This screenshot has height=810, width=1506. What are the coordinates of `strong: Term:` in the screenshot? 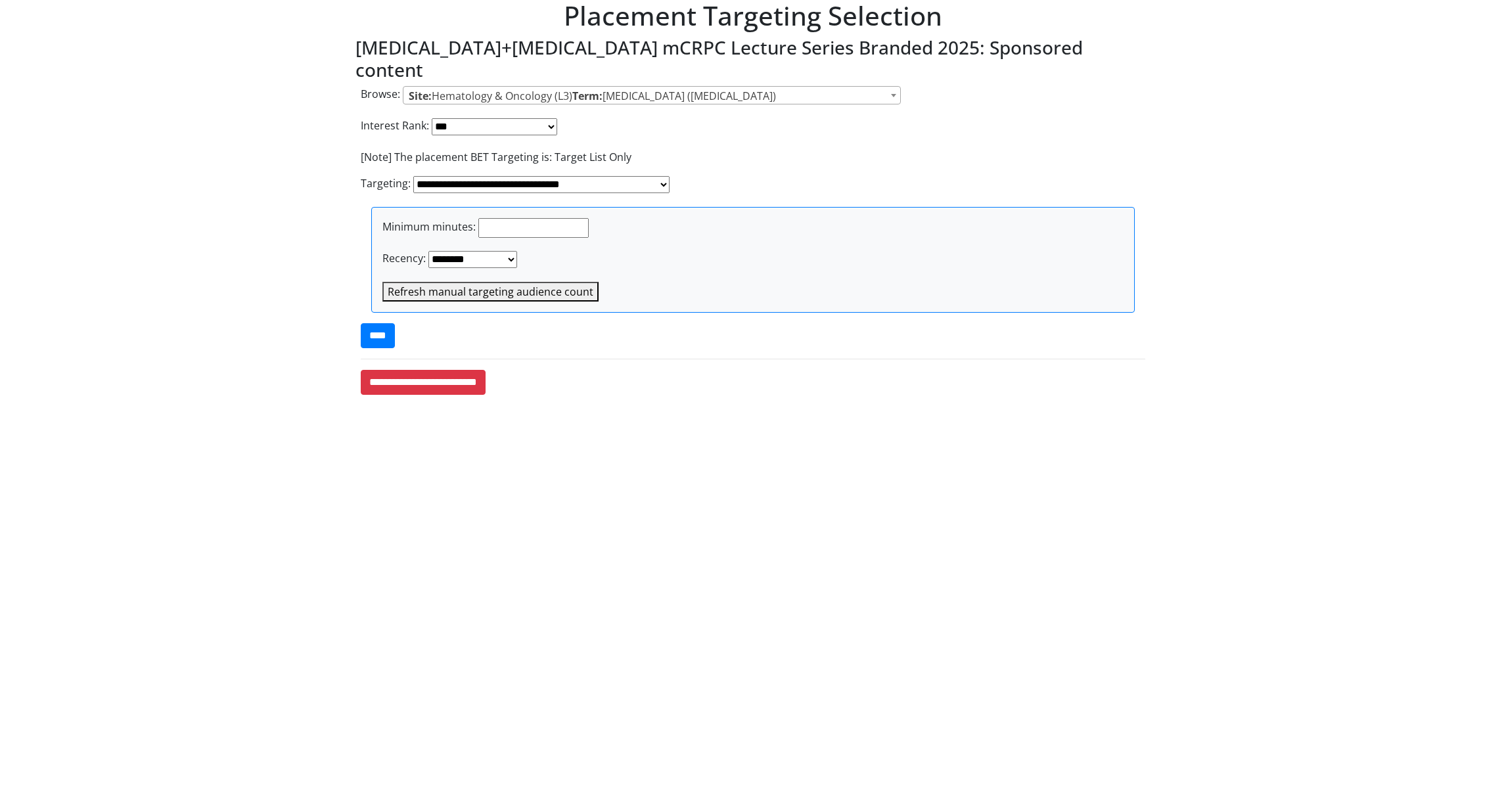 It's located at (587, 96).